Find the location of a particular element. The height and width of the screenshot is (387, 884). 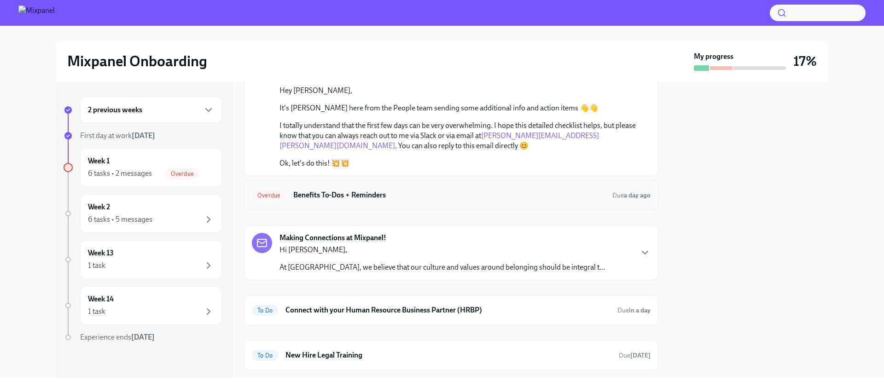

a: Week 26 tasks • 5 messages is located at coordinates (143, 214).